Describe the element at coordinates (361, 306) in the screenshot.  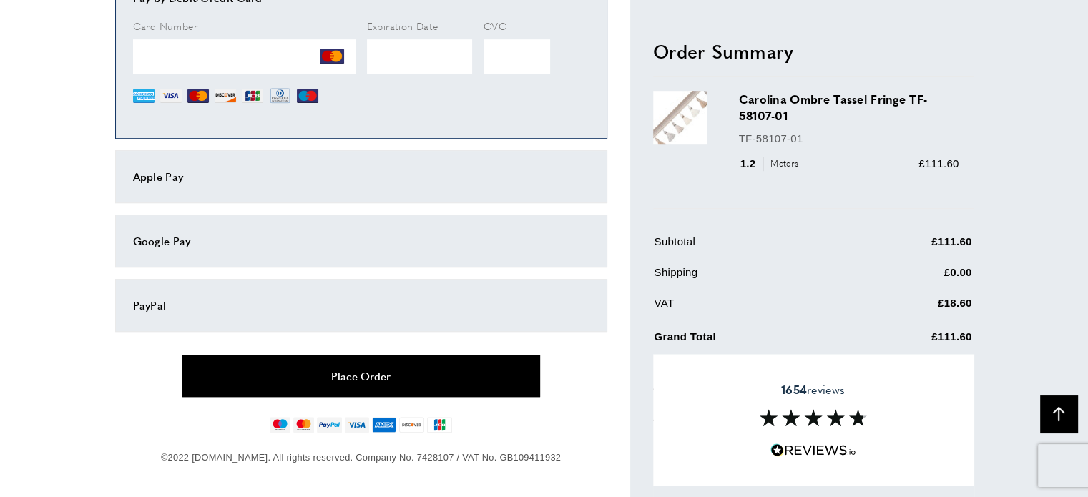
I see `div: PayPal` at that location.